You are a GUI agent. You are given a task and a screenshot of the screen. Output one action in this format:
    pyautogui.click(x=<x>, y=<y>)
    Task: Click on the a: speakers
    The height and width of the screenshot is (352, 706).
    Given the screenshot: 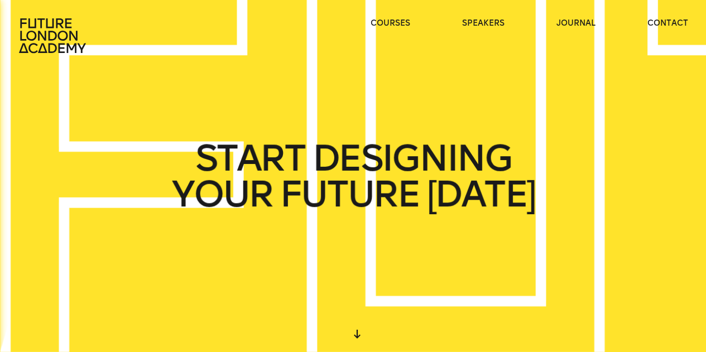 What is the action you would take?
    pyautogui.click(x=483, y=23)
    